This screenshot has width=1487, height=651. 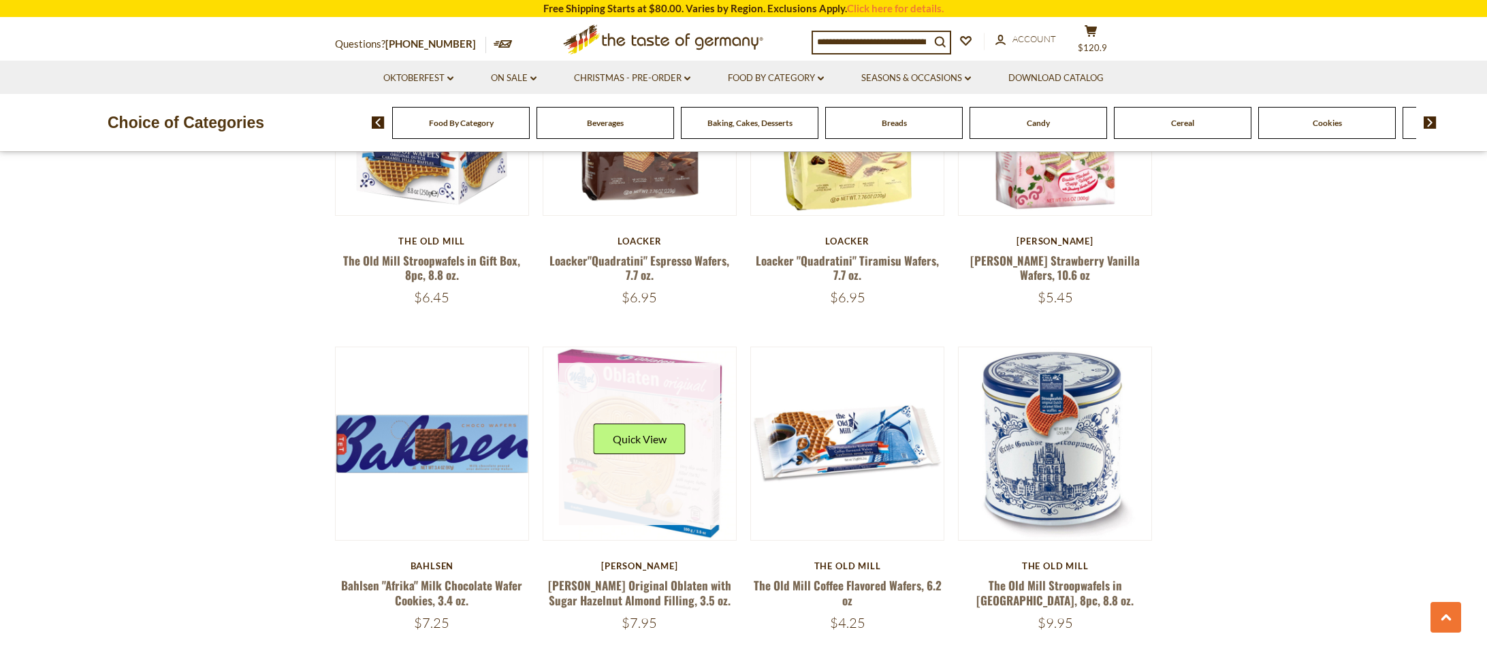 What do you see at coordinates (894, 123) in the screenshot?
I see `a: Breads` at bounding box center [894, 123].